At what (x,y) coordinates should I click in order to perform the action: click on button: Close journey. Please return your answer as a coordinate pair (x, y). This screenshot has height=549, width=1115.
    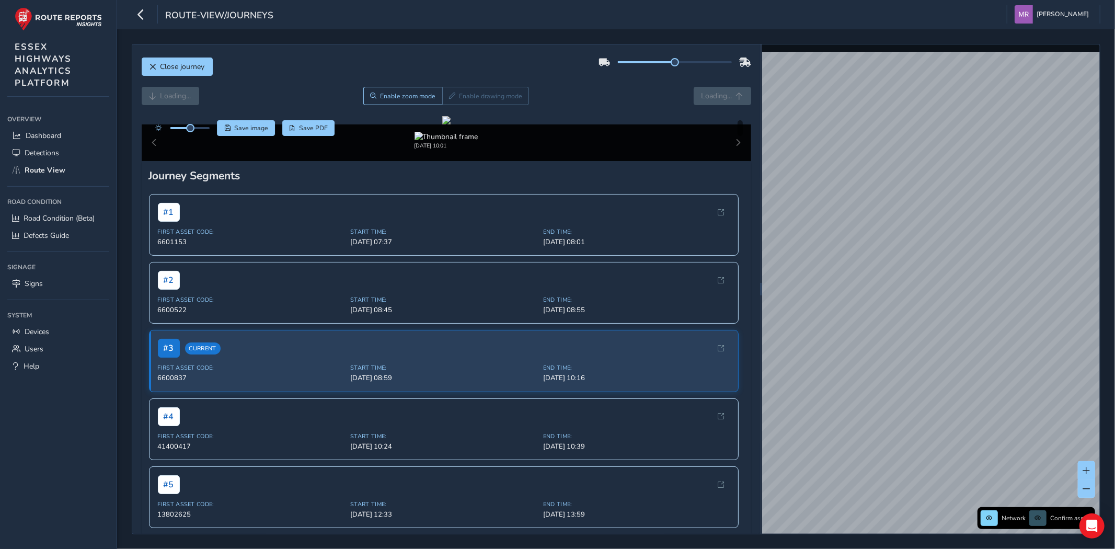
    Looking at the image, I should click on (177, 66).